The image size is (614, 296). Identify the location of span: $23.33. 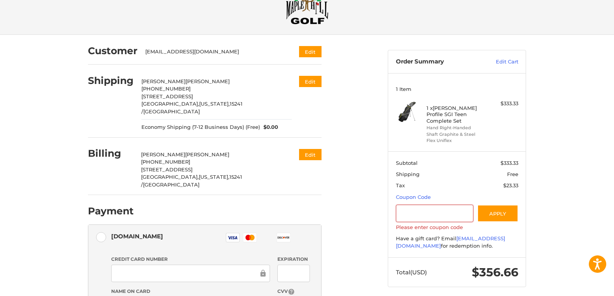
(511, 186).